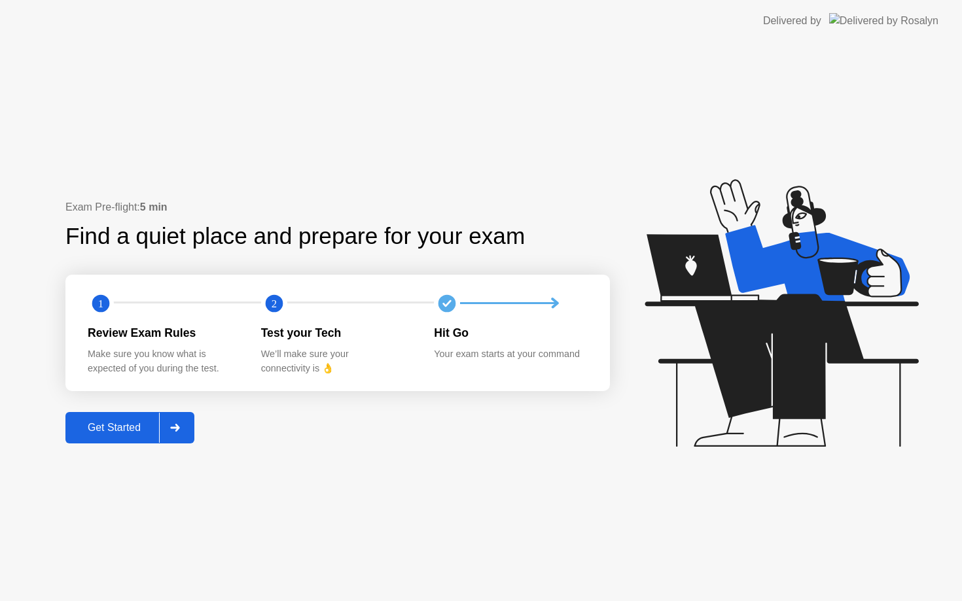  Describe the element at coordinates (792, 21) in the screenshot. I see `div: Delivered by` at that location.